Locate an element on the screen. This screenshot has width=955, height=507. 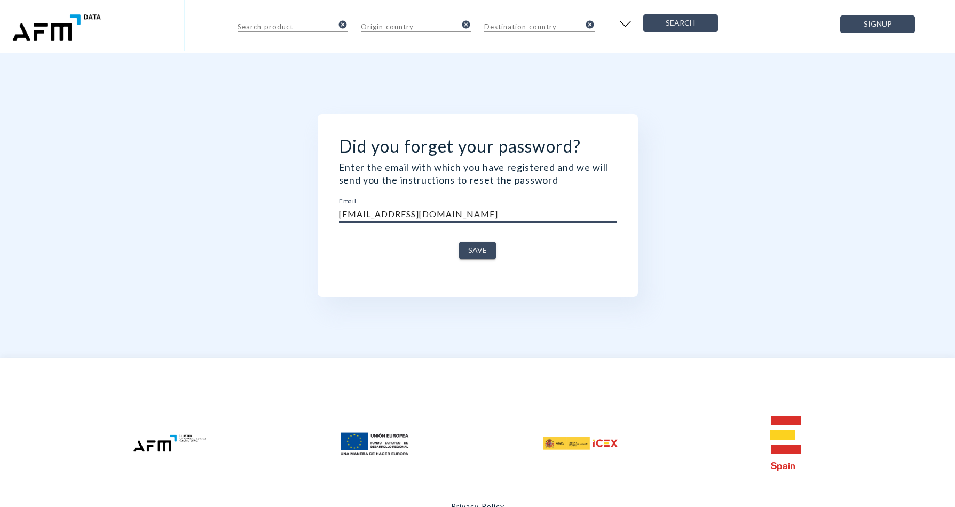
img: enantio is located at coordinates (56, 27).